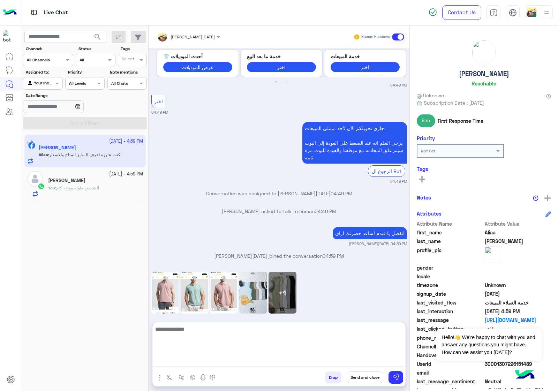  Describe the element at coordinates (181, 377) in the screenshot. I see `img: Trigger scenario` at that location.